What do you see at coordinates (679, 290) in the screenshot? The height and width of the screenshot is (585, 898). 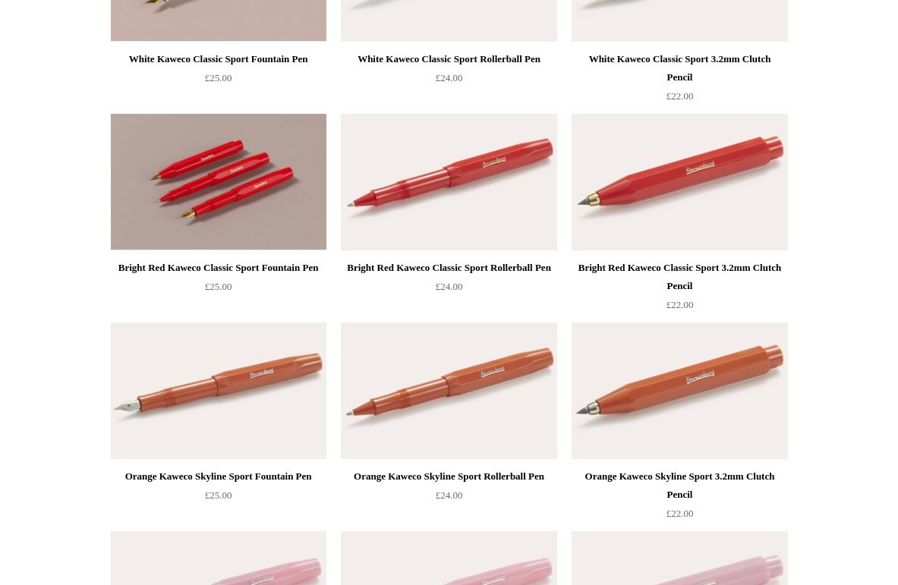 I see `a: Bright Red Kaweco Classic Sport 3.2mm Clutch Pencil £22.00` at bounding box center [679, 290].